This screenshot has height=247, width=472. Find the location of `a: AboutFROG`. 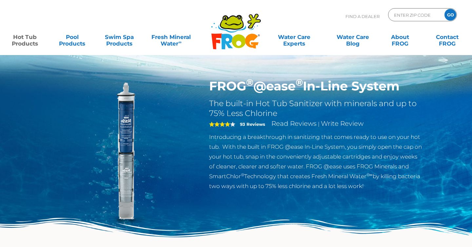

a: AboutFROG is located at coordinates (400, 37).